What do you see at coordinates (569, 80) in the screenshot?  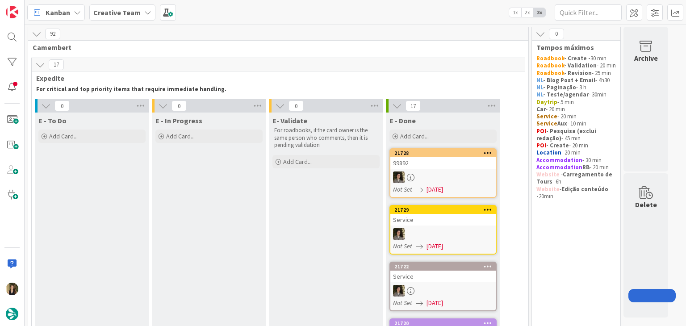 I see `strong: - Blog Post + Email` at bounding box center [569, 80].